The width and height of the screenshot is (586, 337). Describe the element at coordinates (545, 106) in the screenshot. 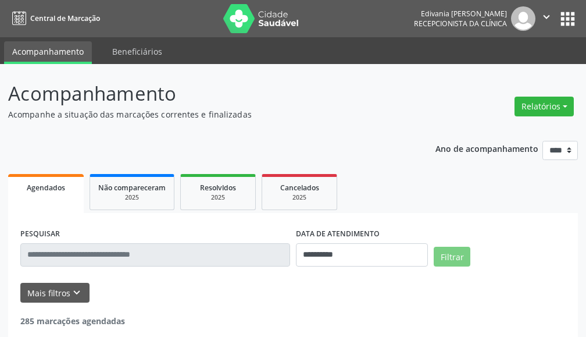

I see `button: Relatórios` at that location.